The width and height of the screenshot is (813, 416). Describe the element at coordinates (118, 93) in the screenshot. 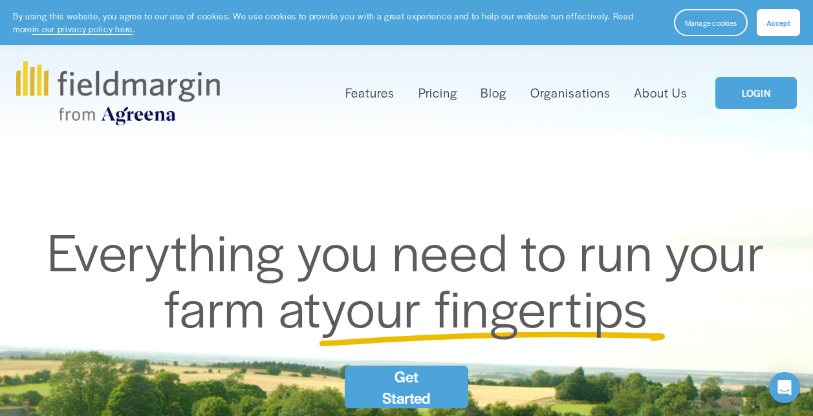

I see `img: fieldmargin.com` at that location.